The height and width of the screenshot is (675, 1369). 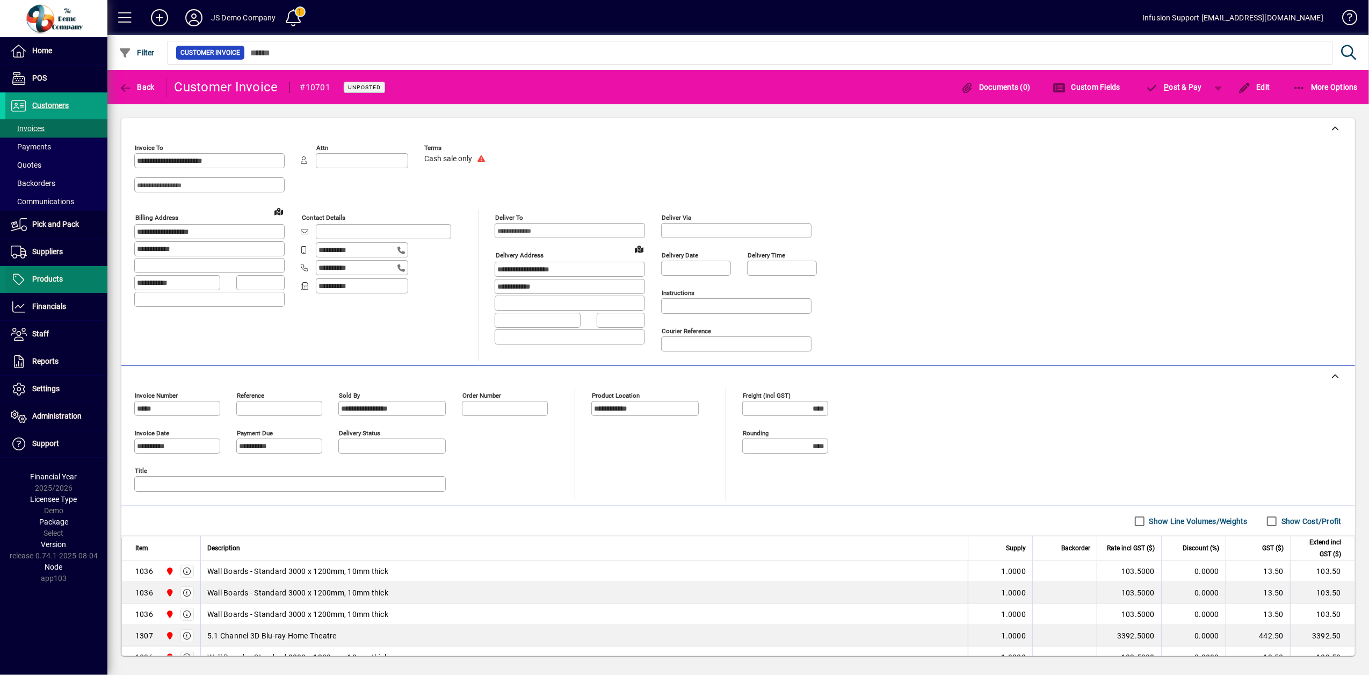 What do you see at coordinates (54, 499) in the screenshot?
I see `span: Licensee Type` at bounding box center [54, 499].